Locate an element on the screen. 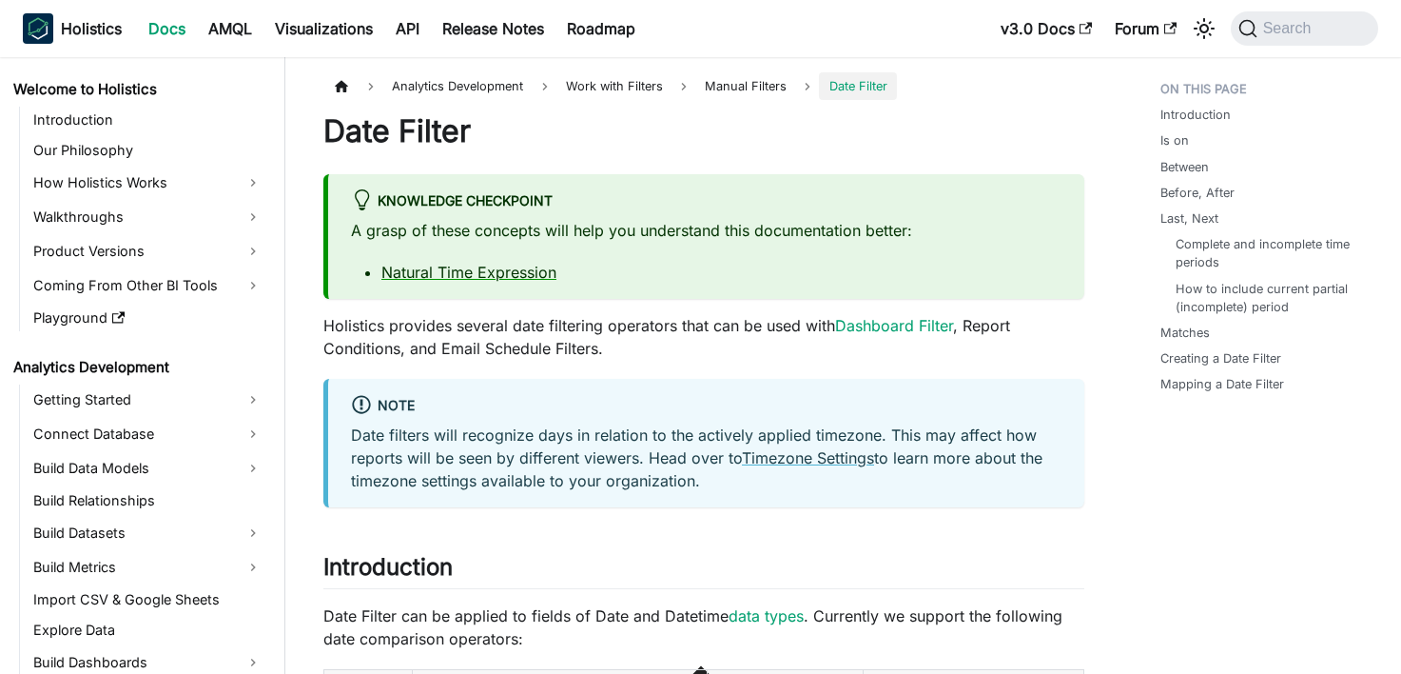 Image resolution: width=1401 pixels, height=674 pixels. a: API is located at coordinates (407, 29).